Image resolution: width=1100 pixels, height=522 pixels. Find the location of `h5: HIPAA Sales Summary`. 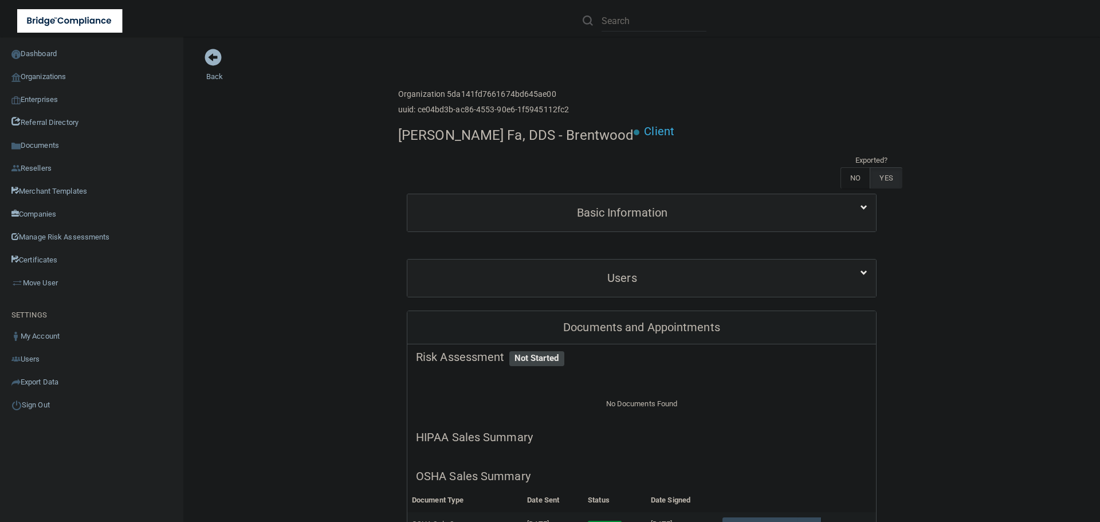

h5: HIPAA Sales Summary is located at coordinates (642, 437).